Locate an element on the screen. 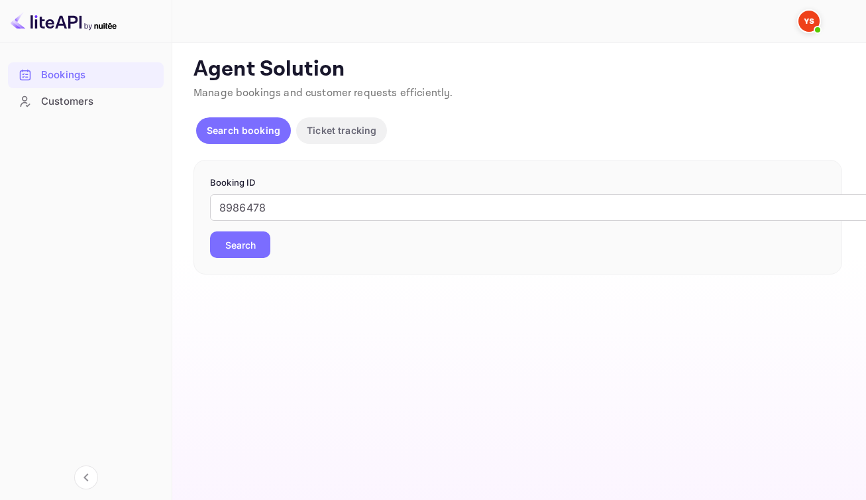  span: Manage bookings and customer requests efficiently. is located at coordinates (323, 93).